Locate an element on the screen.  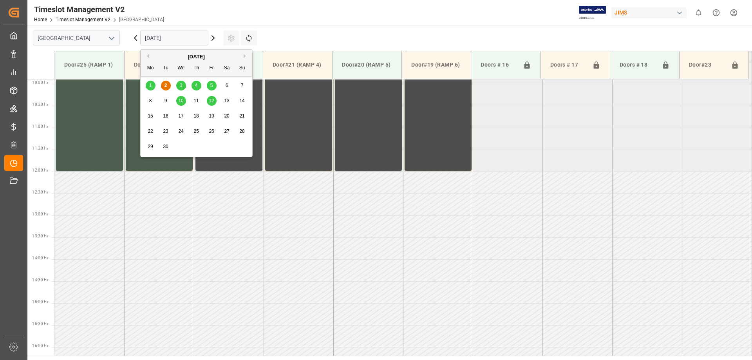
div: Door#21 (RAMP 4) is located at coordinates (298, 65).